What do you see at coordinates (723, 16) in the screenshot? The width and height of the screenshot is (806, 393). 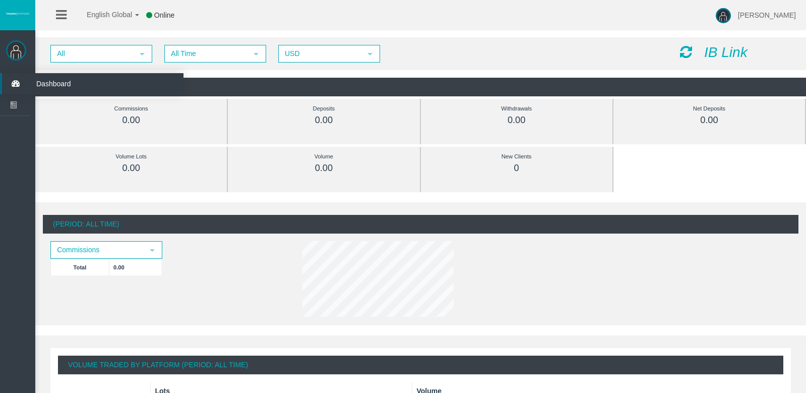 I see `img: user-image` at bounding box center [723, 16].